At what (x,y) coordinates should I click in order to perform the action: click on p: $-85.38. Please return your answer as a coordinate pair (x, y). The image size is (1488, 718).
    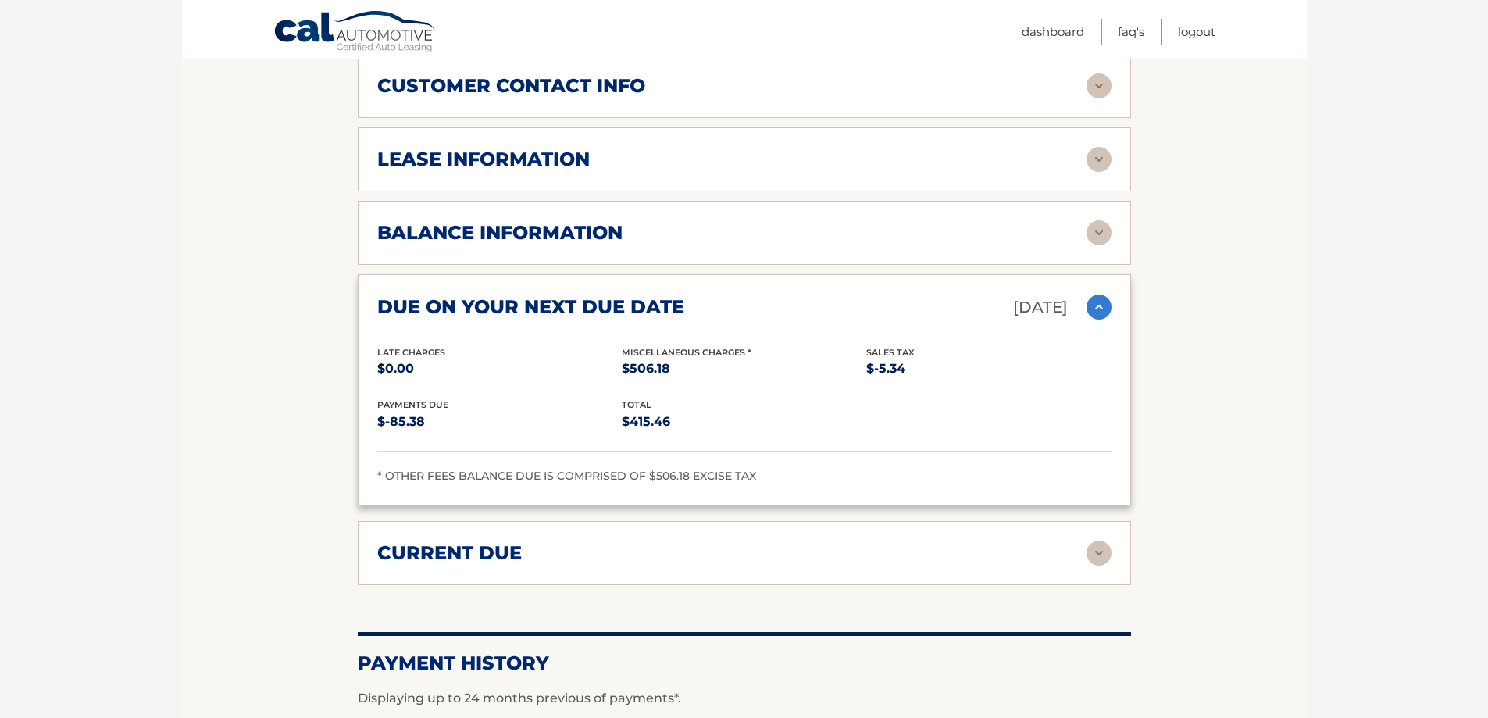
    Looking at the image, I should click on (499, 422).